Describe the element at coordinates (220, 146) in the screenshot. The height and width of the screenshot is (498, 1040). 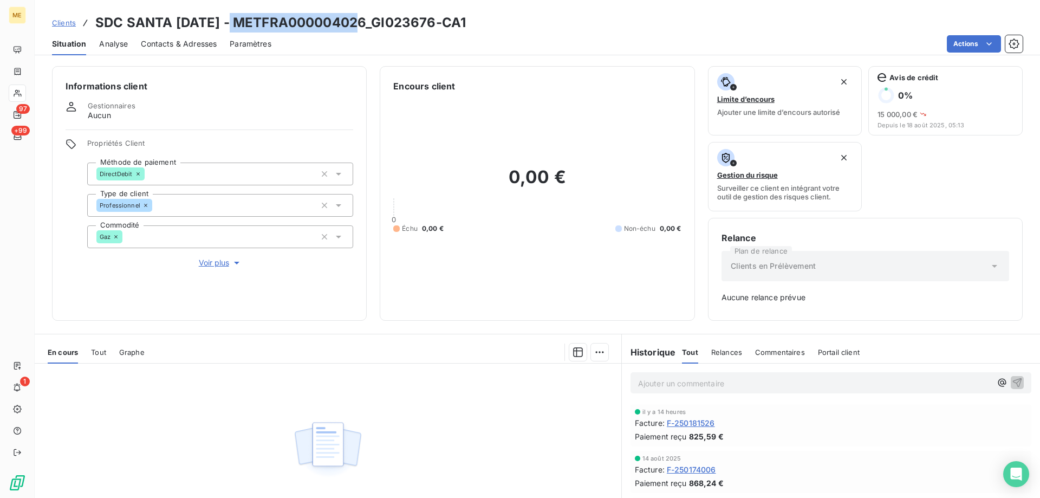
I see `span: Propriétés Client` at that location.